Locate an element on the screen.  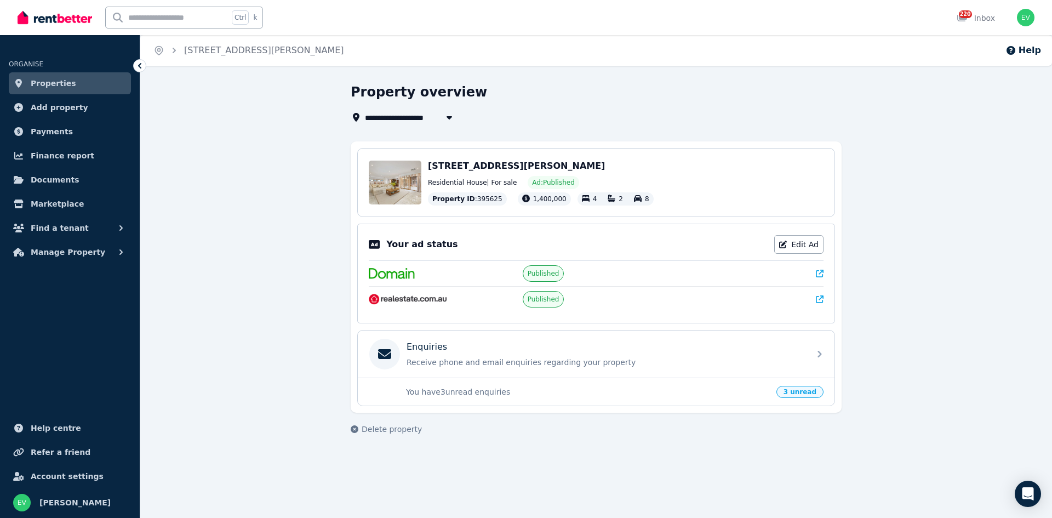
img: RentBetter is located at coordinates (55, 18).